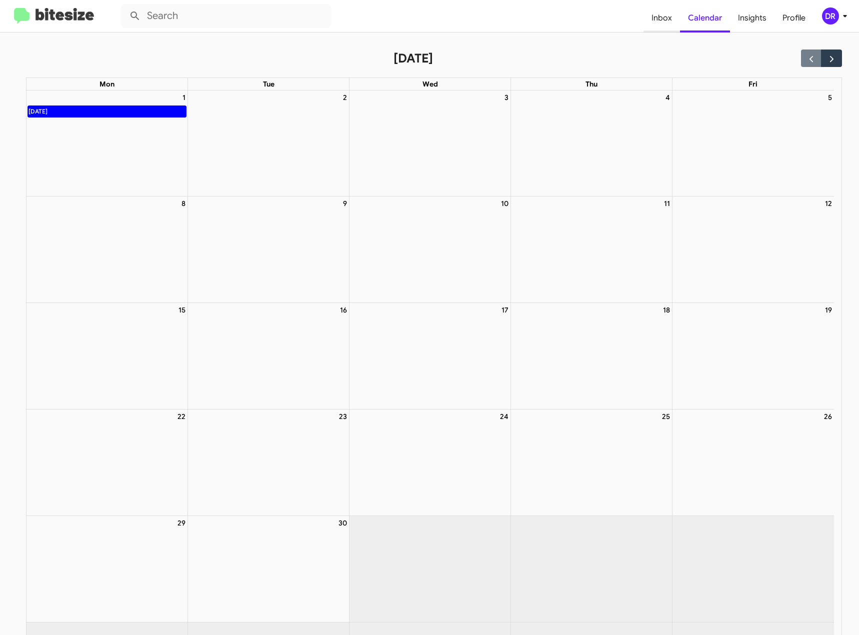 This screenshot has width=859, height=635. Describe the element at coordinates (794, 18) in the screenshot. I see `a: Profile` at that location.